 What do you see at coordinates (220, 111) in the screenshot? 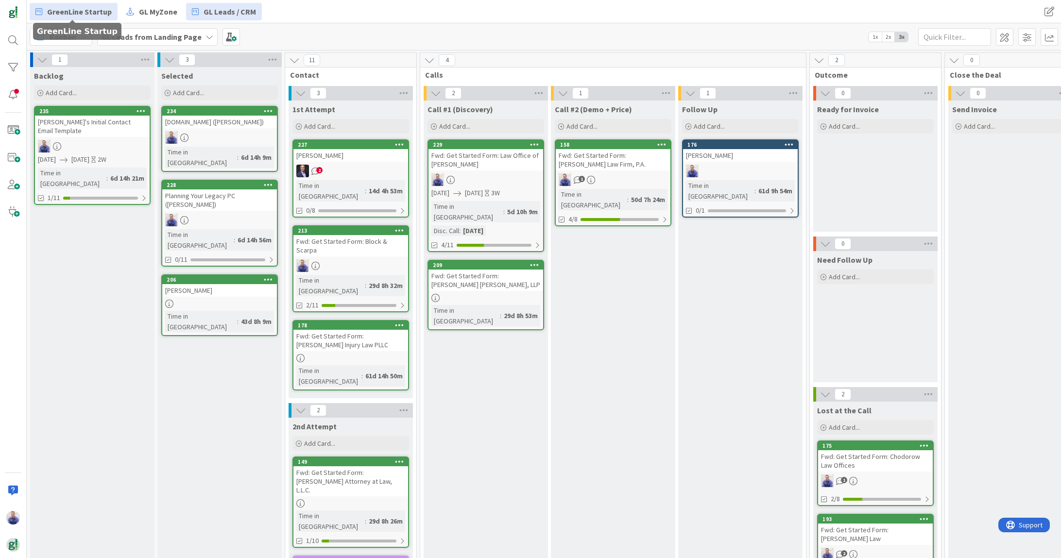
I see `div: 234` at bounding box center [220, 111].